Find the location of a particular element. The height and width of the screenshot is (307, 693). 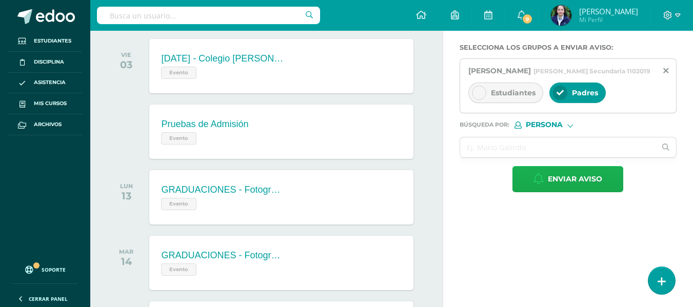

span: Cerrar panel is located at coordinates (48, 299).